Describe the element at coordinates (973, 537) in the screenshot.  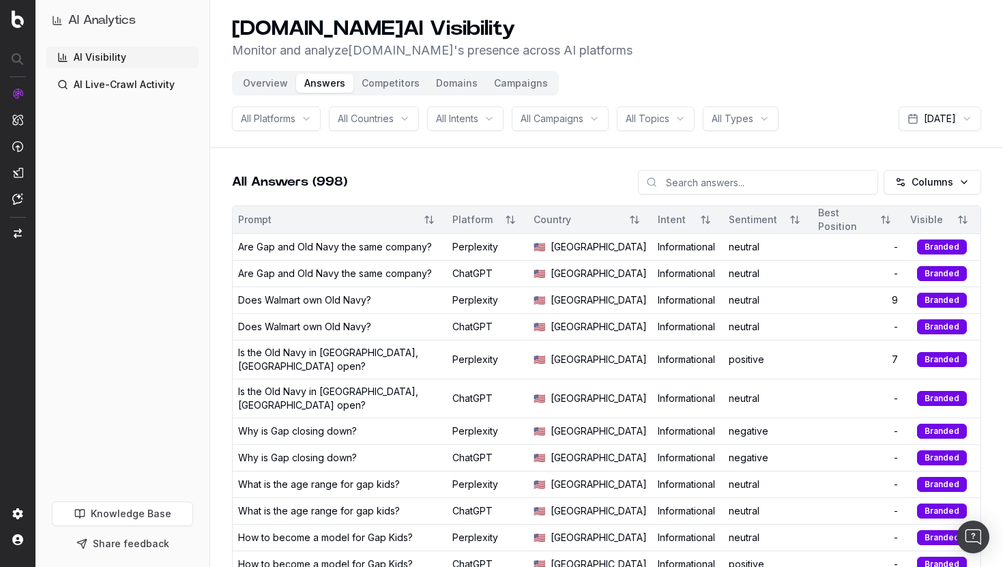
I see `div: Open Intercom Messenger` at that location.